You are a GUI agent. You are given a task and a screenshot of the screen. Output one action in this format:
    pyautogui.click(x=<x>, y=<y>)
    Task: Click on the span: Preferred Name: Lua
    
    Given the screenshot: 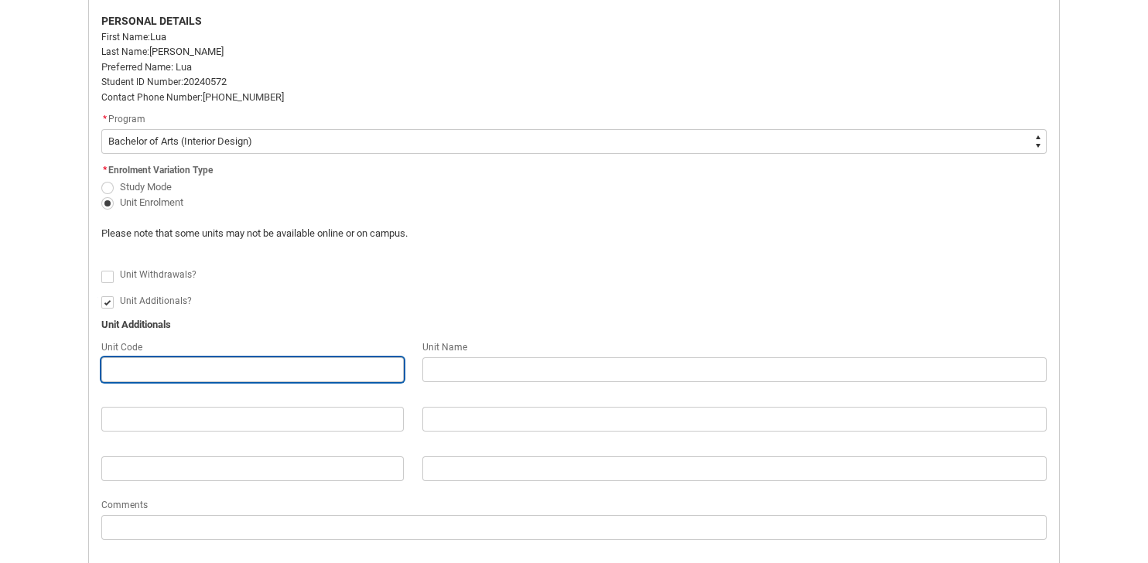 What is the action you would take?
    pyautogui.click(x=146, y=67)
    